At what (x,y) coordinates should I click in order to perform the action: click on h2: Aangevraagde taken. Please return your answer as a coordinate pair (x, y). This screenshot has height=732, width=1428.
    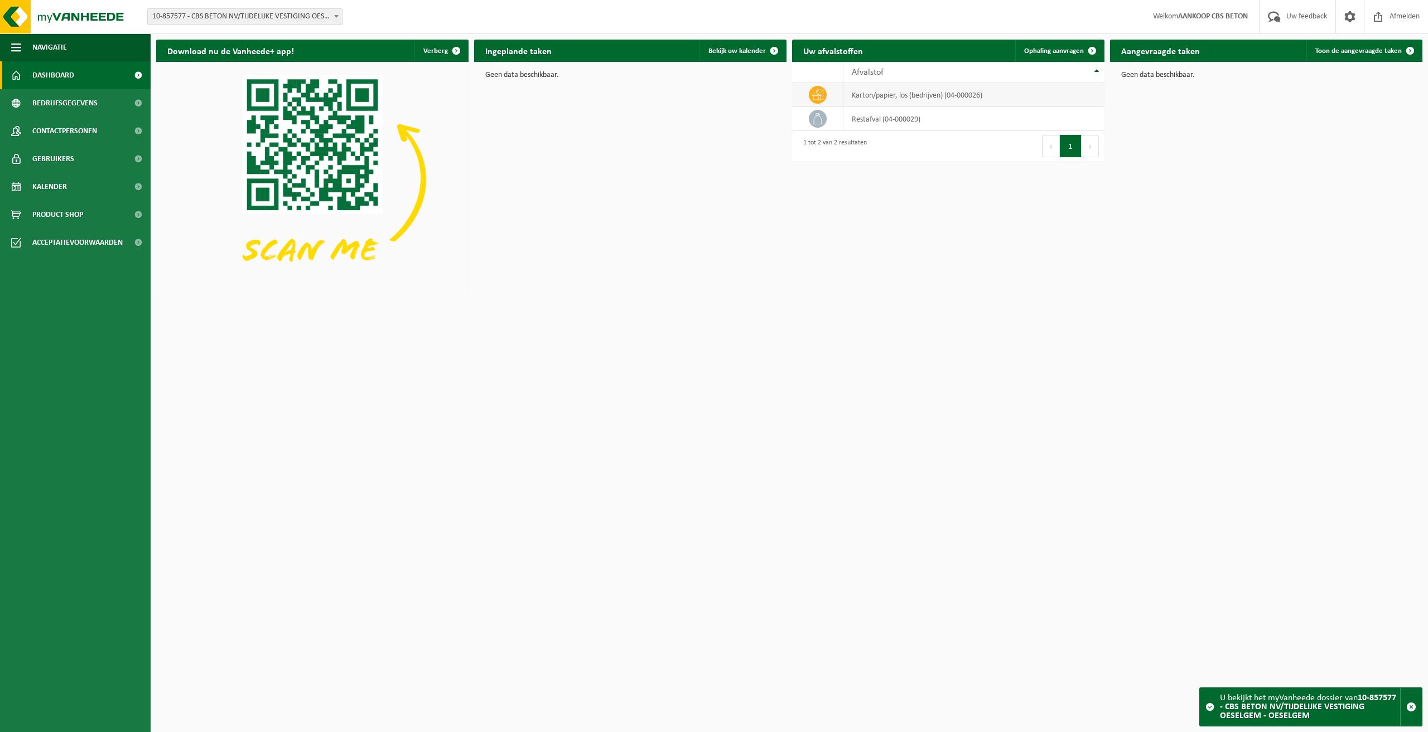
    Looking at the image, I should click on (1160, 50).